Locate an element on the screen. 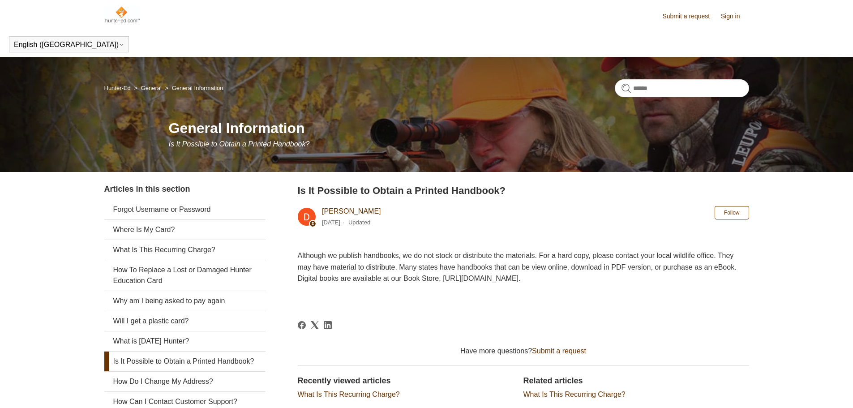 Image resolution: width=853 pixels, height=408 pixels. a: How To Replace a Lost or Damaged Hunter Education Card is located at coordinates (185, 276).